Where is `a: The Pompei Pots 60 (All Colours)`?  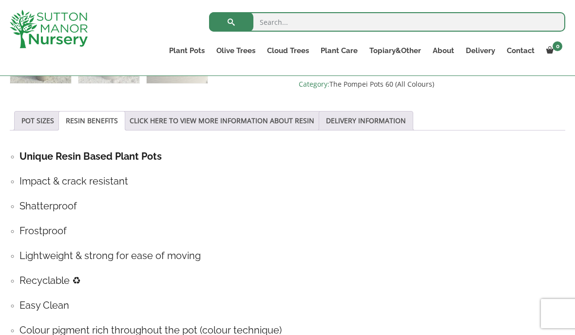
a: The Pompei Pots 60 (All Colours) is located at coordinates (382, 84).